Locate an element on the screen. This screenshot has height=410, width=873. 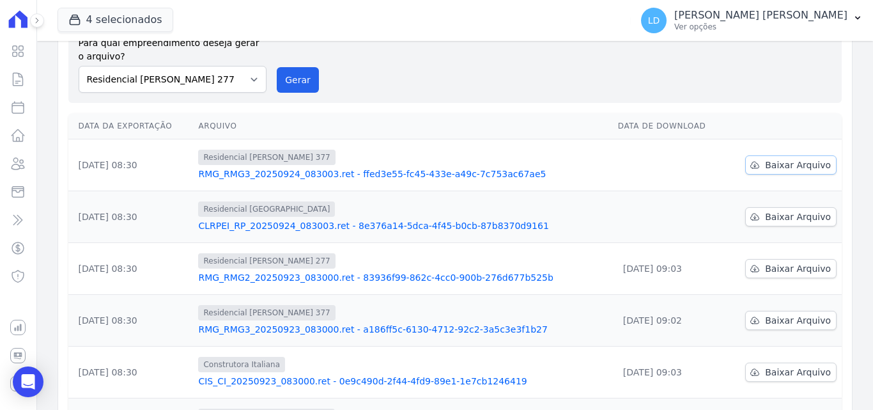
label: Para qual empreendimento deseja gerar o arquivo? is located at coordinates (173, 47).